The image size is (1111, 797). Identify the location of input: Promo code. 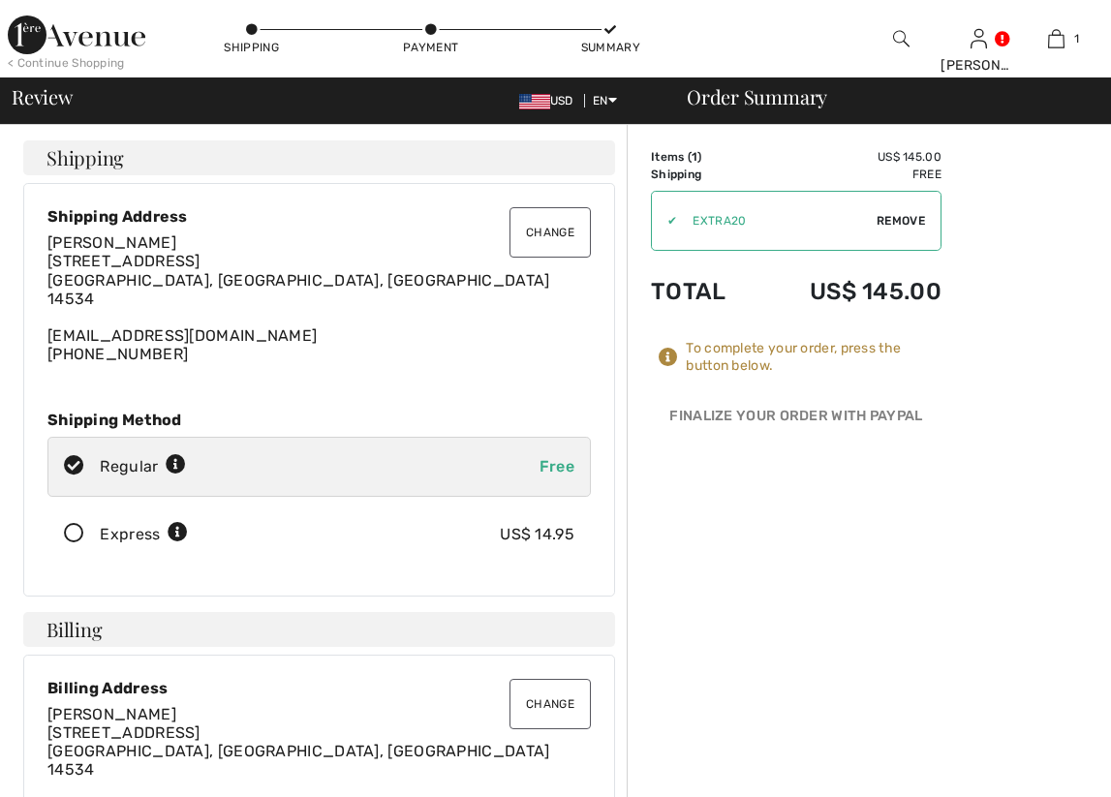
(777, 221).